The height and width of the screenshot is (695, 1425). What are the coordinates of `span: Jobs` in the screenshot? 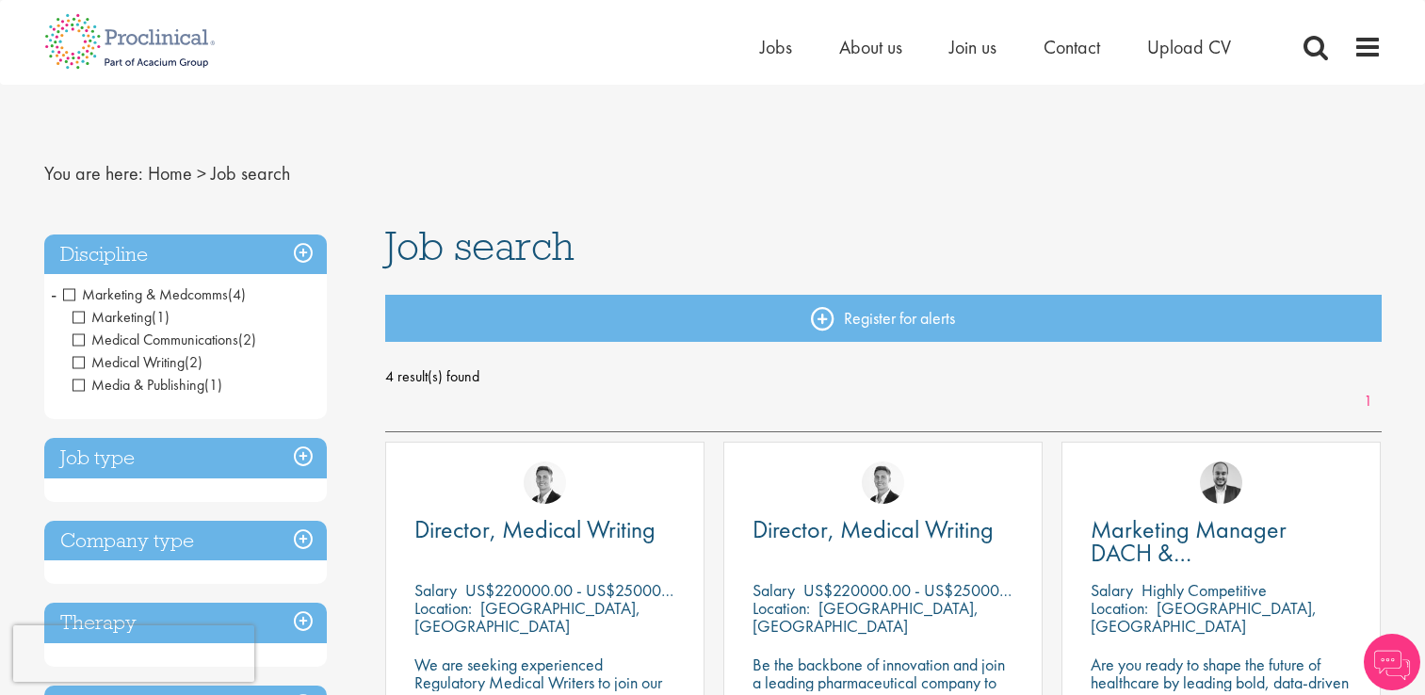 It's located at (776, 47).